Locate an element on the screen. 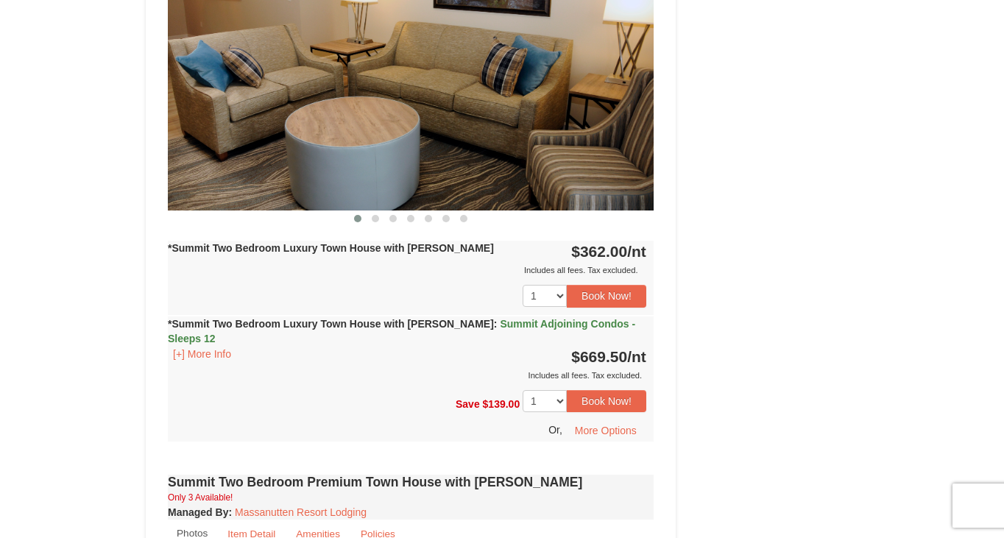 This screenshot has width=1004, height=538. span: Save is located at coordinates (468, 404).